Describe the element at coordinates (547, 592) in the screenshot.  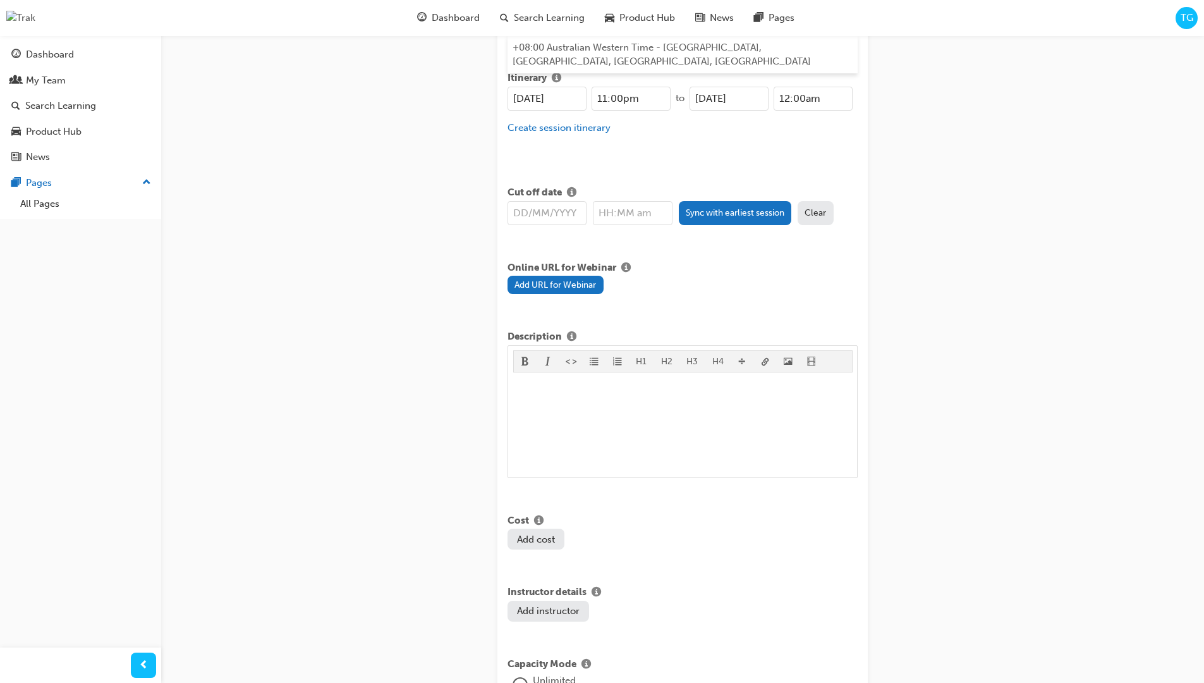
I see `span: Instructor details` at that location.